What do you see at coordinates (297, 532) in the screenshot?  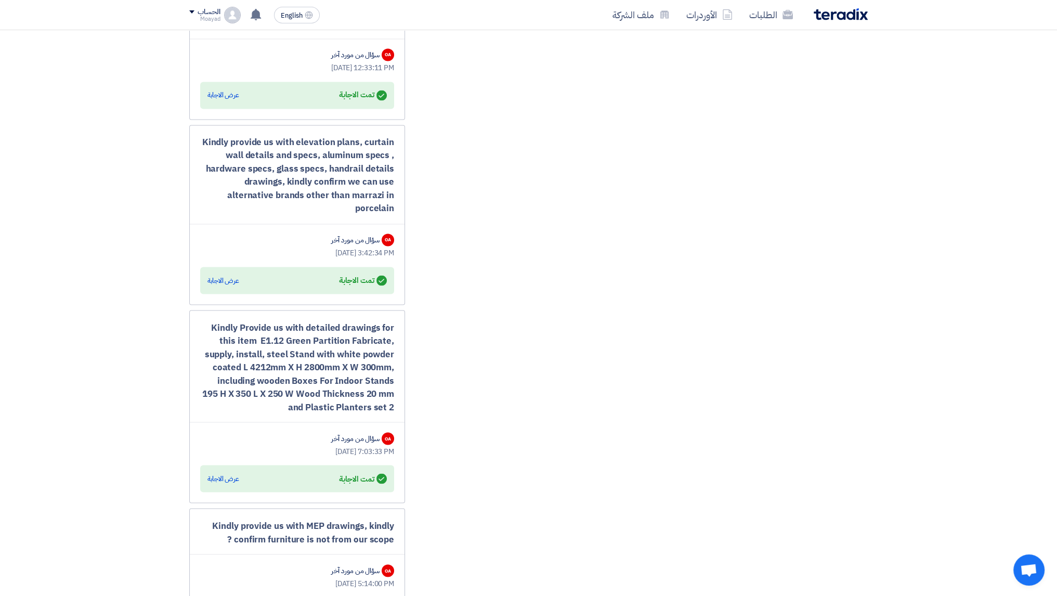 I see `div: Kindly provide us with MEP drawings, kindly confirm furniture is not from our scope ?` at bounding box center [297, 532].